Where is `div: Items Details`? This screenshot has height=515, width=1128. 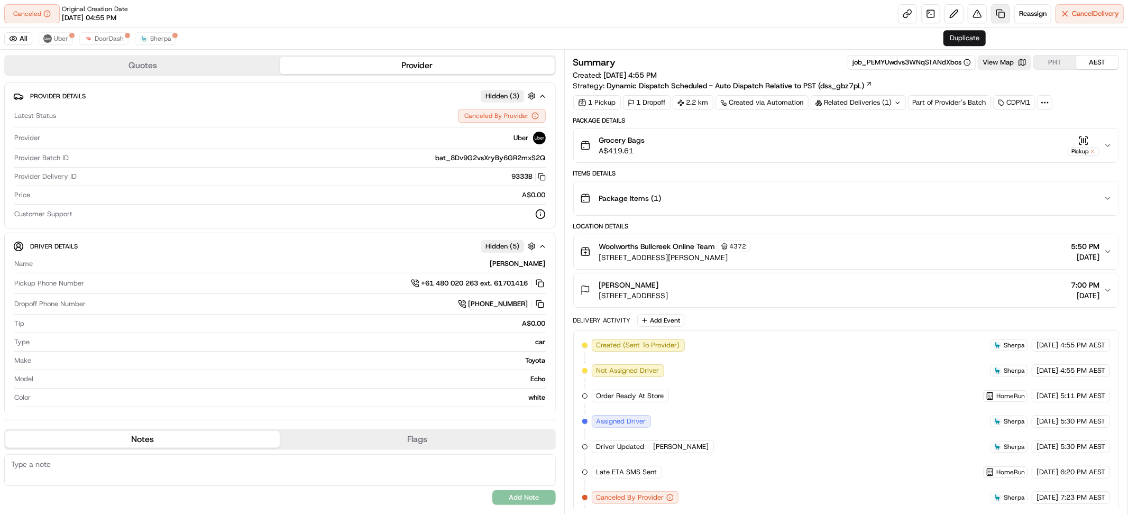 div: Items Details is located at coordinates (846, 173).